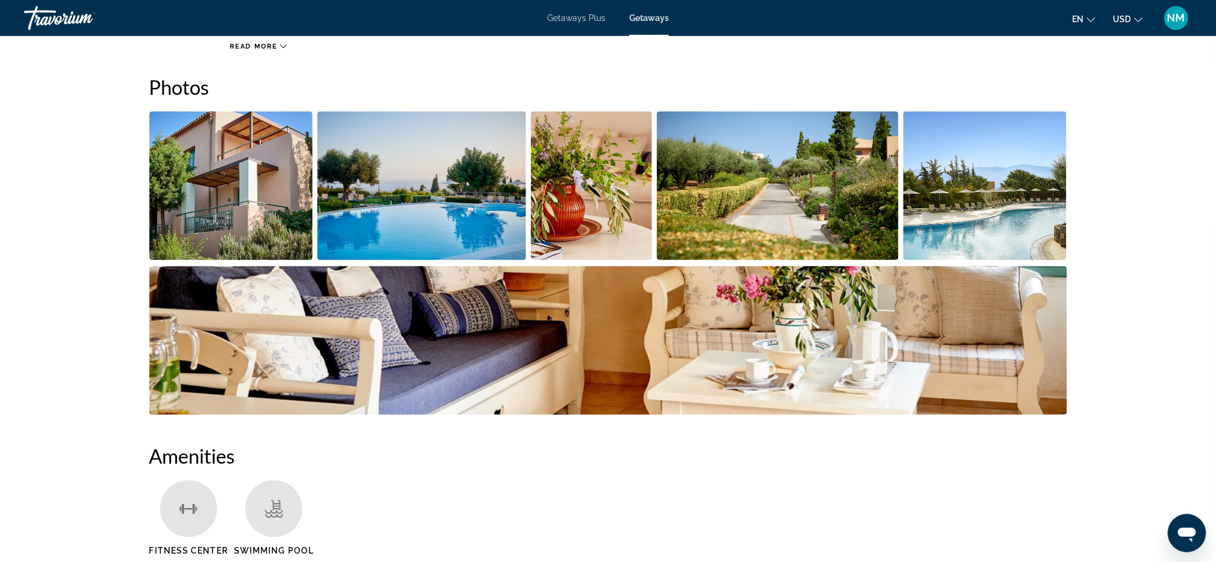  Describe the element at coordinates (649, 18) in the screenshot. I see `a: Getaways` at that location.